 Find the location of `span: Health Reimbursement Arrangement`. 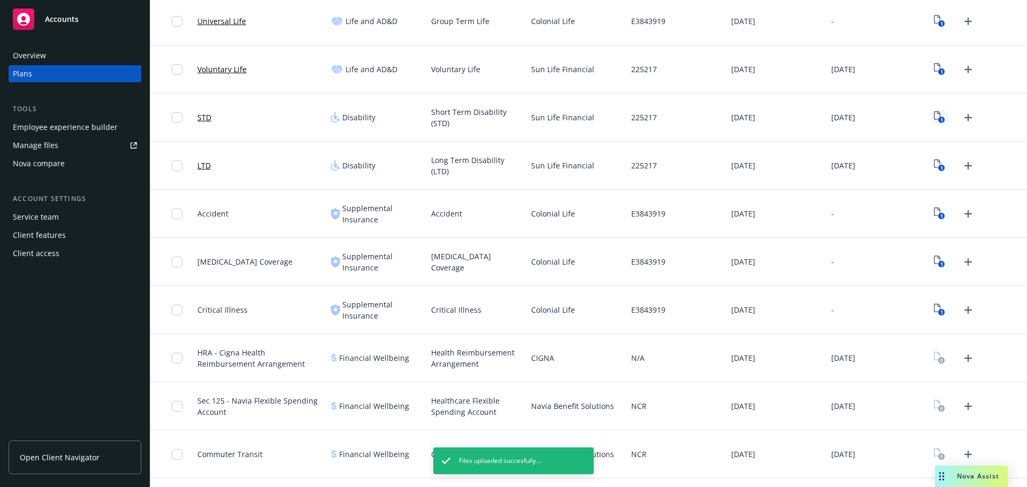

span: Health Reimbursement Arrangement is located at coordinates (477, 359).